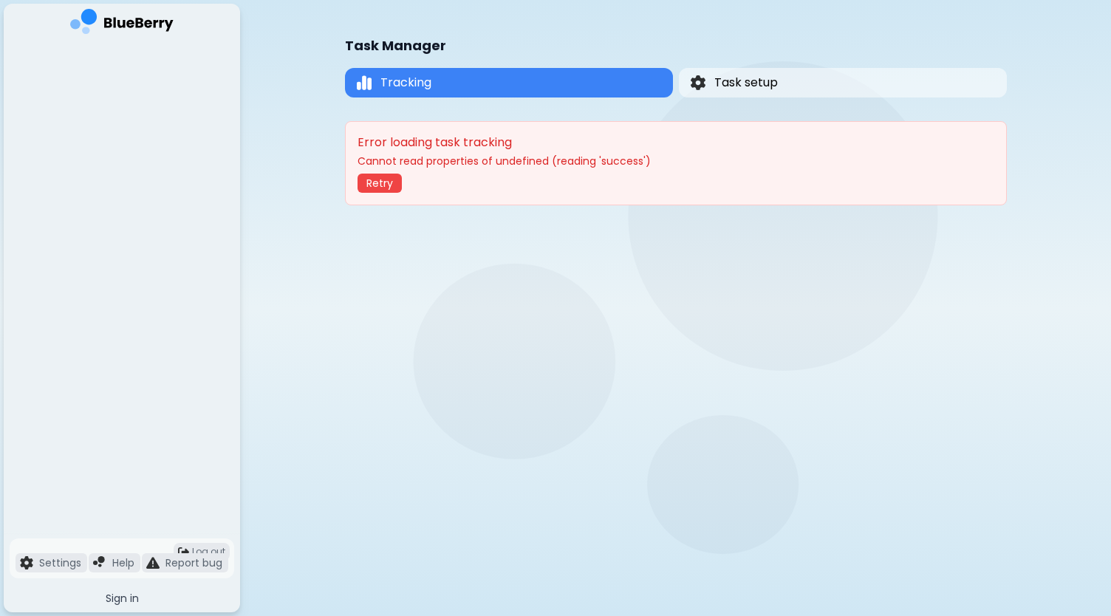 This screenshot has height=616, width=1111. What do you see at coordinates (698, 83) in the screenshot?
I see `img: Task setup` at bounding box center [698, 83].